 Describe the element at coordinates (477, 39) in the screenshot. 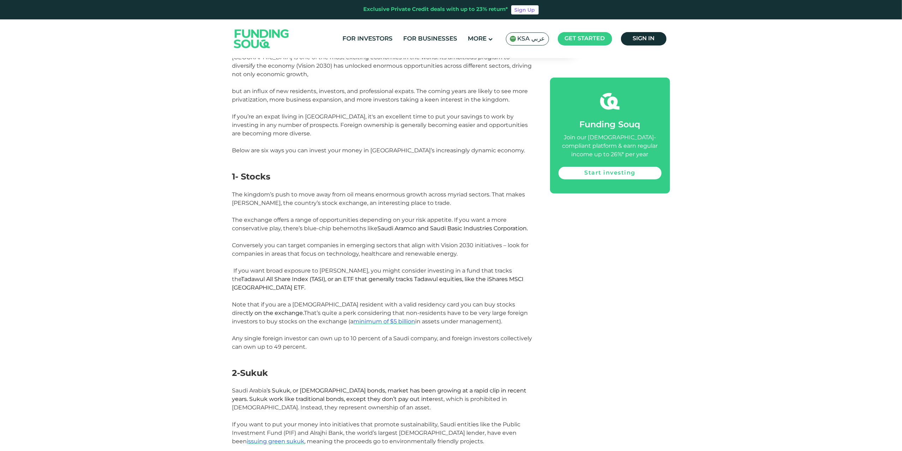

I see `span: More` at that location.